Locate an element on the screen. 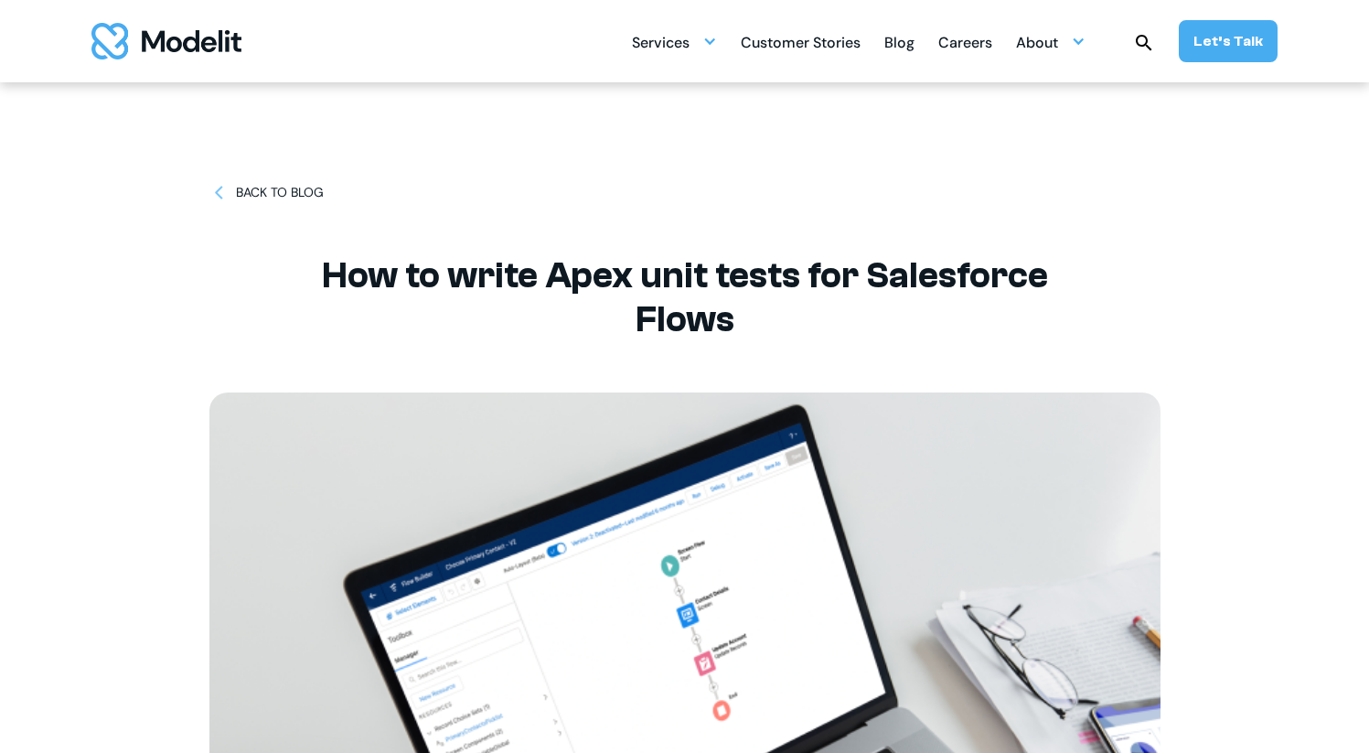 The height and width of the screenshot is (753, 1369). a: Blog is located at coordinates (899, 41).